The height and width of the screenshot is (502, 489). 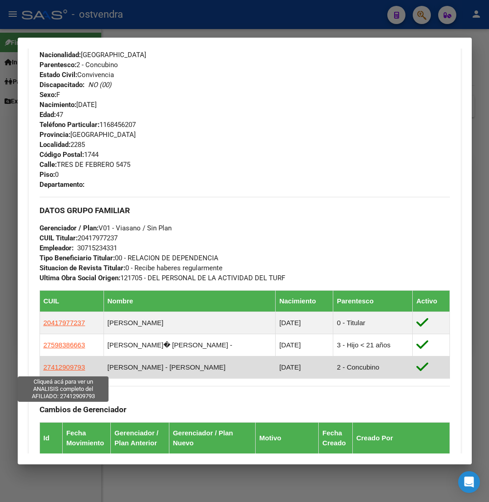 What do you see at coordinates (86, 438) in the screenshot?
I see `th: Fecha Movimiento` at bounding box center [86, 438].